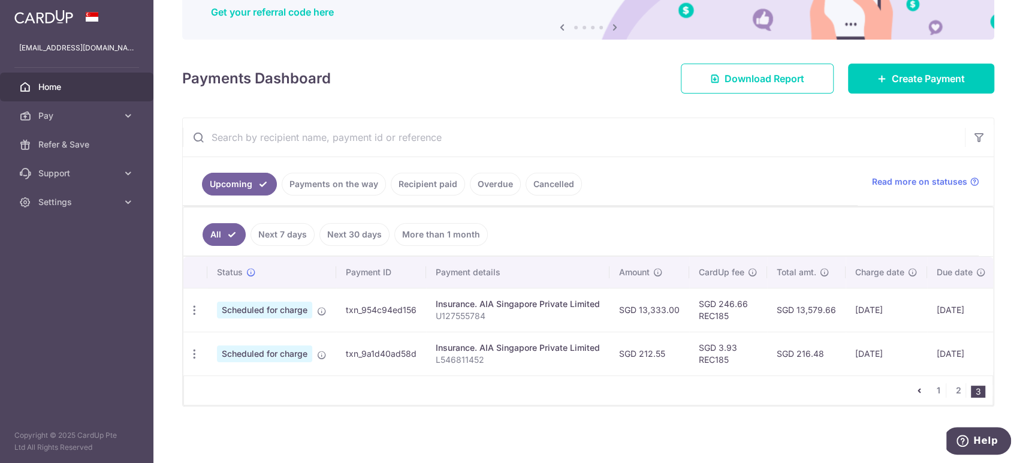  I want to click on a: Get your referral code here, so click(272, 12).